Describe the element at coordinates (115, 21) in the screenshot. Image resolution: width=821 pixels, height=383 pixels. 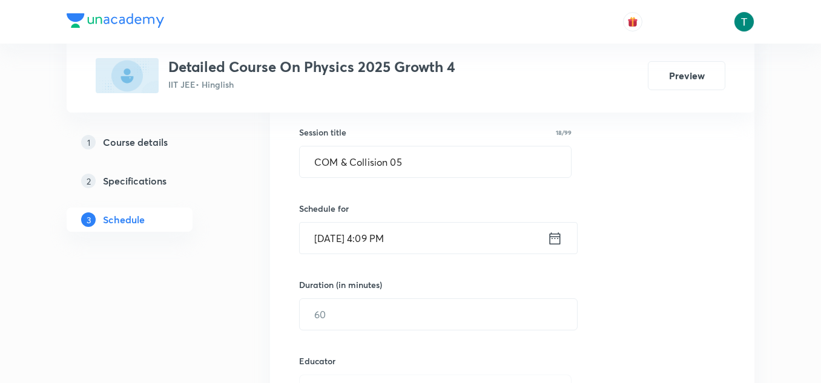
I see `img: Company Logo` at that location.